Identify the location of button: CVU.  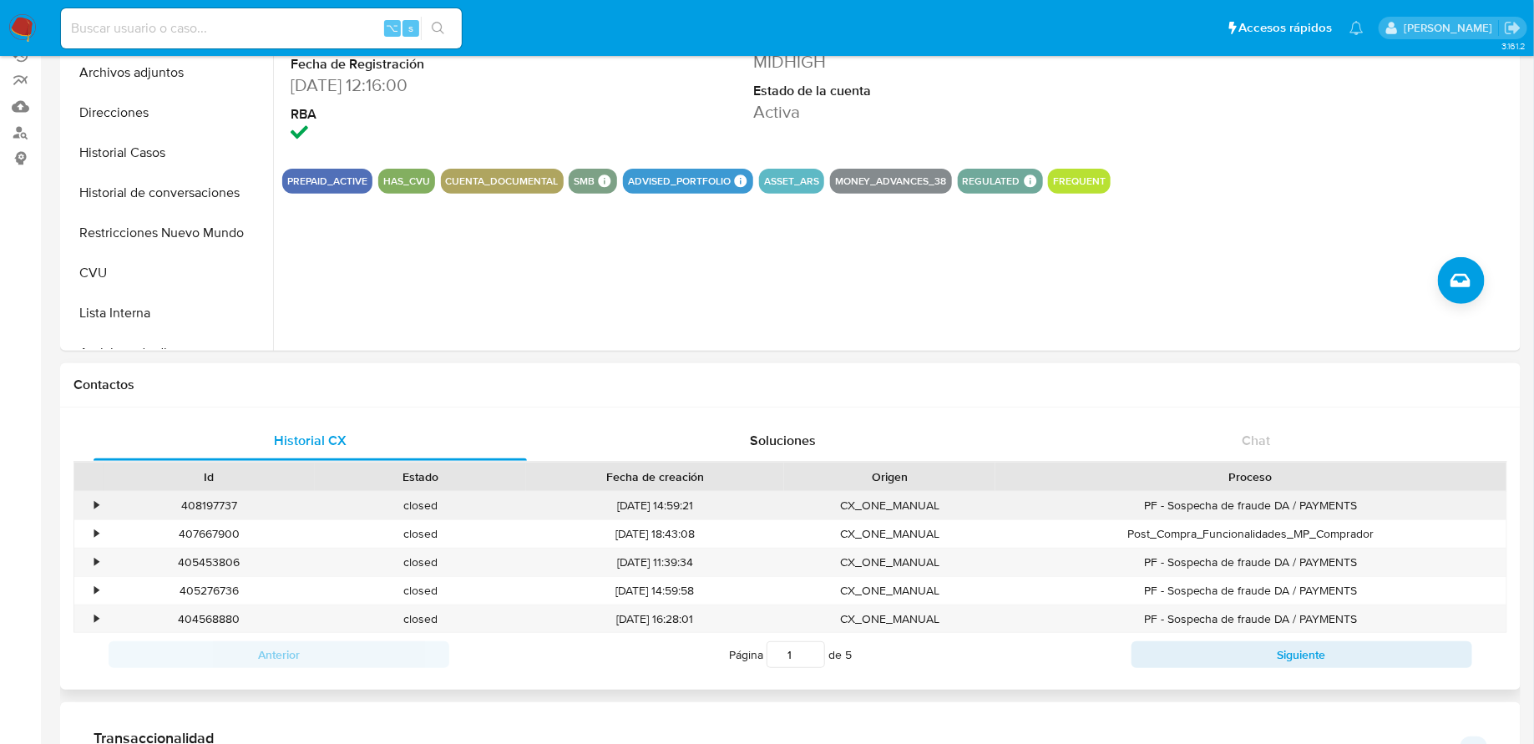
(169, 273).